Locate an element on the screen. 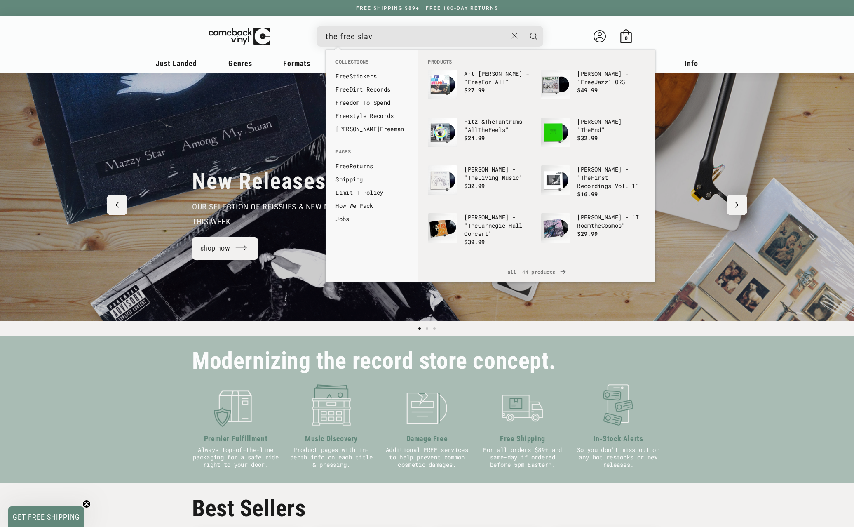 This screenshot has height=527, width=854. a: all 144 products is located at coordinates (537, 272).